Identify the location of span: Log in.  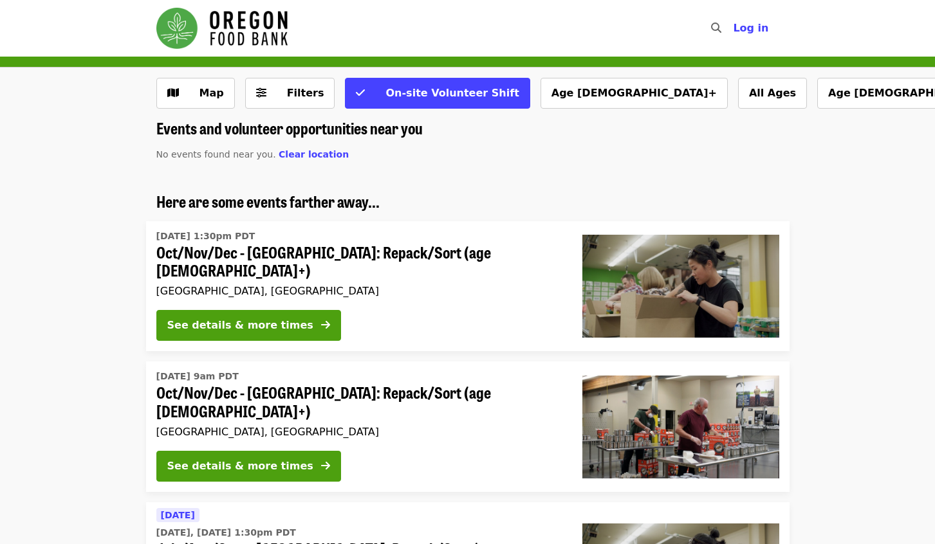
(750, 28).